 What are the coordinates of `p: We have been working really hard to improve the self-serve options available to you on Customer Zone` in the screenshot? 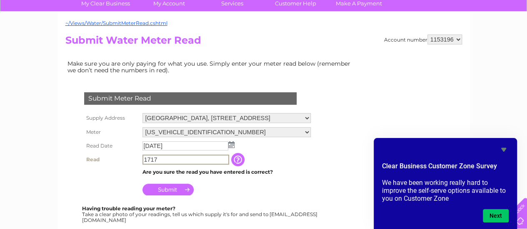 It's located at (445, 191).